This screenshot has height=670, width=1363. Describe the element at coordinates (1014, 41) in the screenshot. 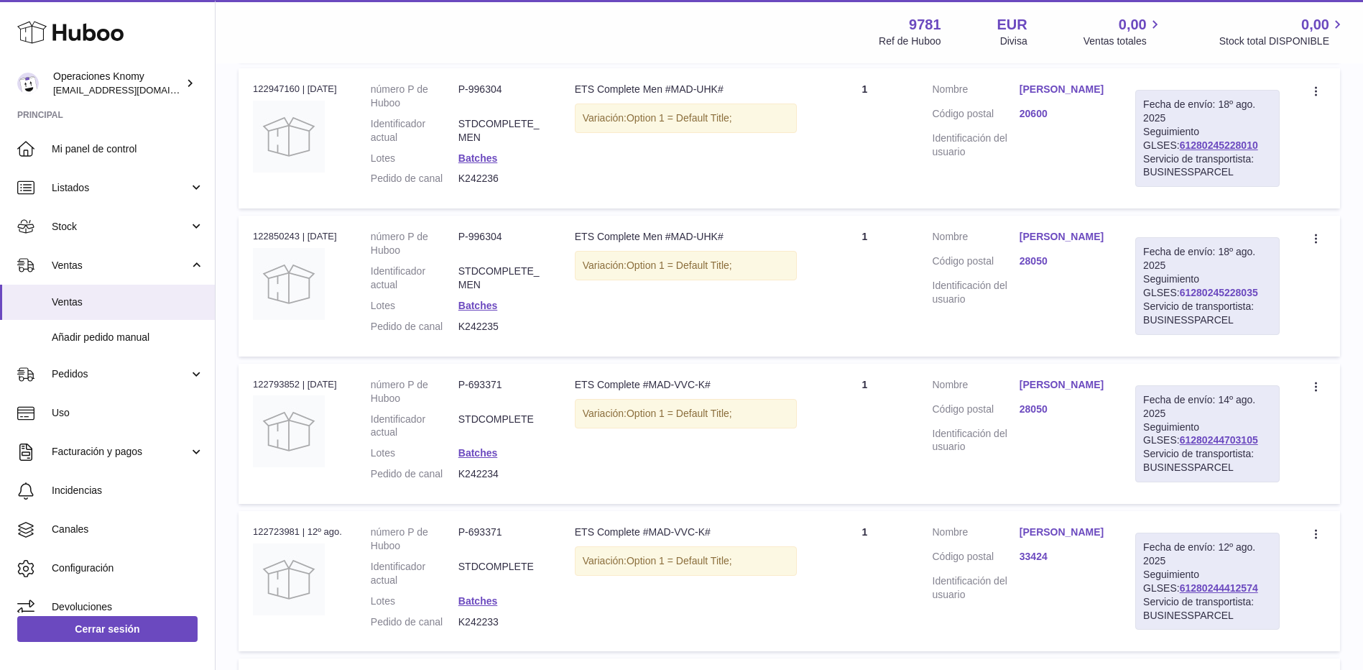

I see `div: Divisa` at that location.